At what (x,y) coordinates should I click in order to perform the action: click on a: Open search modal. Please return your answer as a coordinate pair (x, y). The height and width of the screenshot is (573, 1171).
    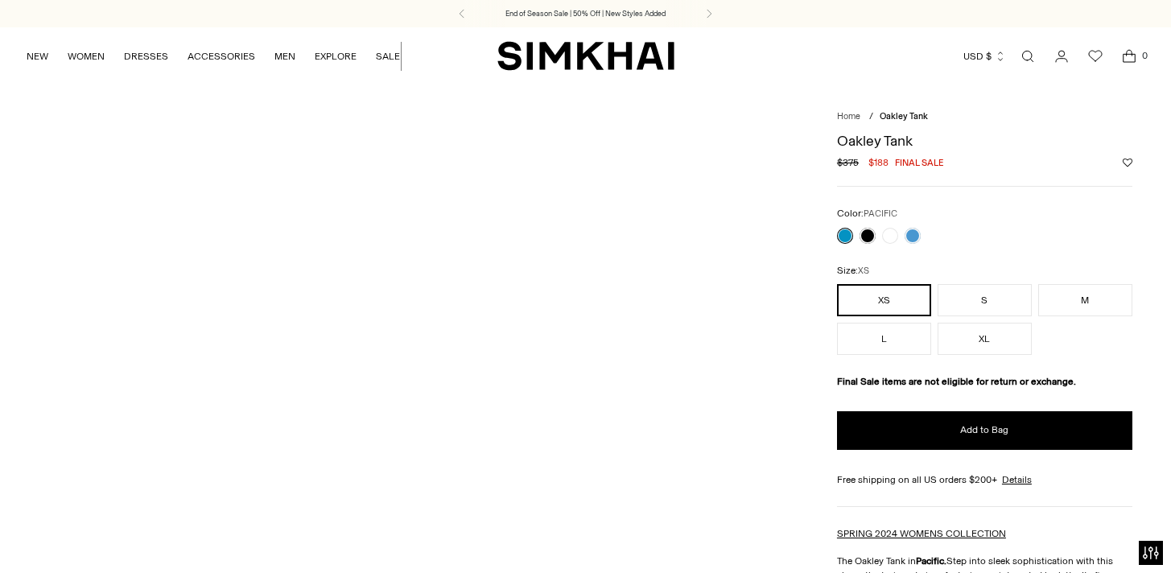
    Looking at the image, I should click on (1028, 56).